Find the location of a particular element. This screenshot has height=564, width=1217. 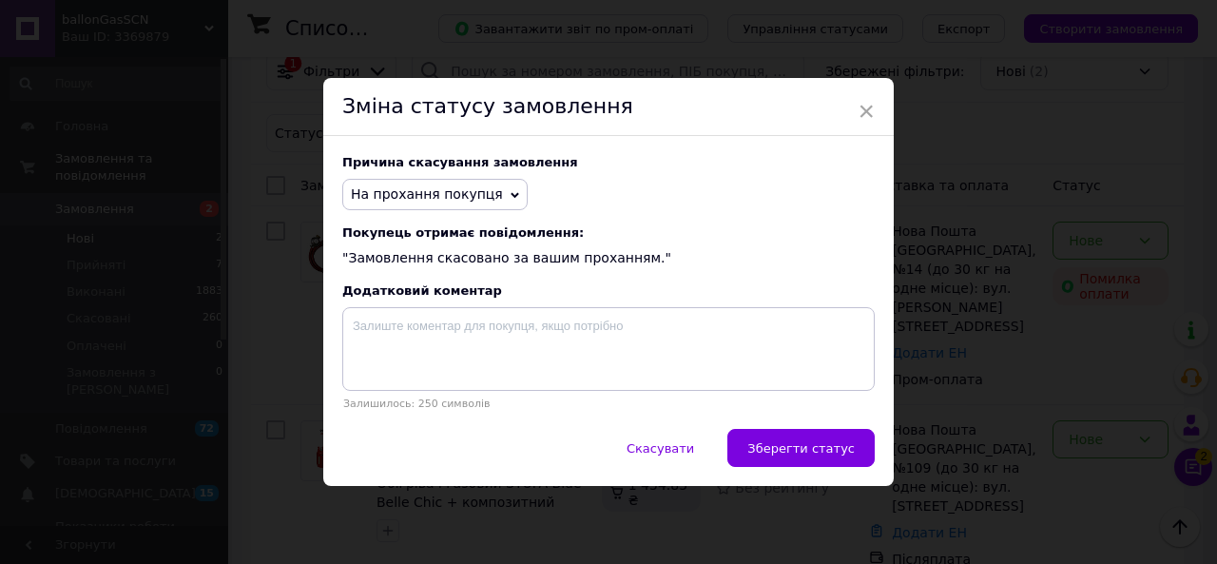

span: Покупець отримає повідомлення: is located at coordinates (608, 232).